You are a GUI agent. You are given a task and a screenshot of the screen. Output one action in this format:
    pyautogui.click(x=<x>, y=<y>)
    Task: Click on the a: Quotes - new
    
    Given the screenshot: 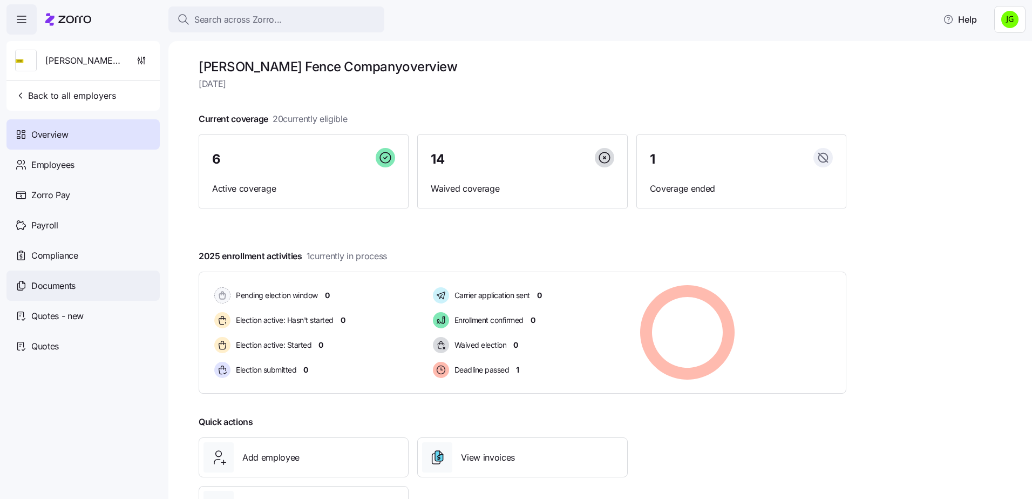 What is the action you would take?
    pyautogui.click(x=83, y=316)
    